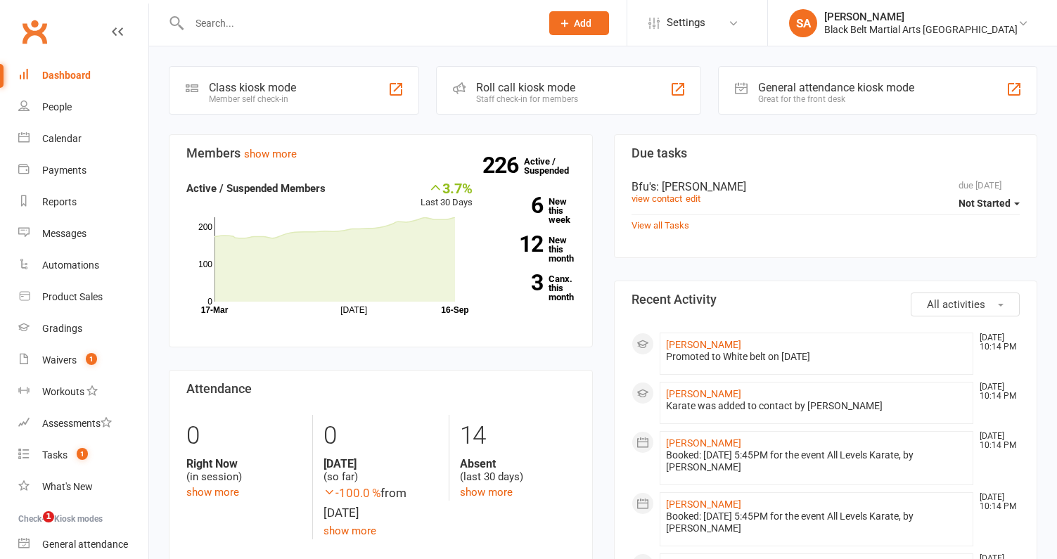  I want to click on div: Payments, so click(64, 170).